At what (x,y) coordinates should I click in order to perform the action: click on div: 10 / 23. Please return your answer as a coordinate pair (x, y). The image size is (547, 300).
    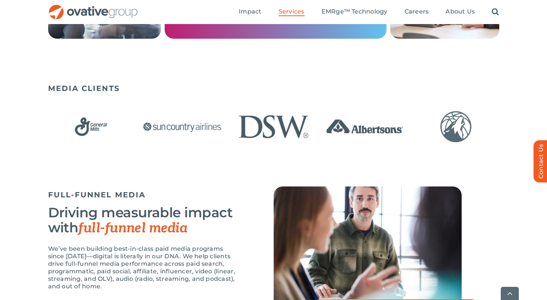
    Looking at the image, I should click on (364, 127).